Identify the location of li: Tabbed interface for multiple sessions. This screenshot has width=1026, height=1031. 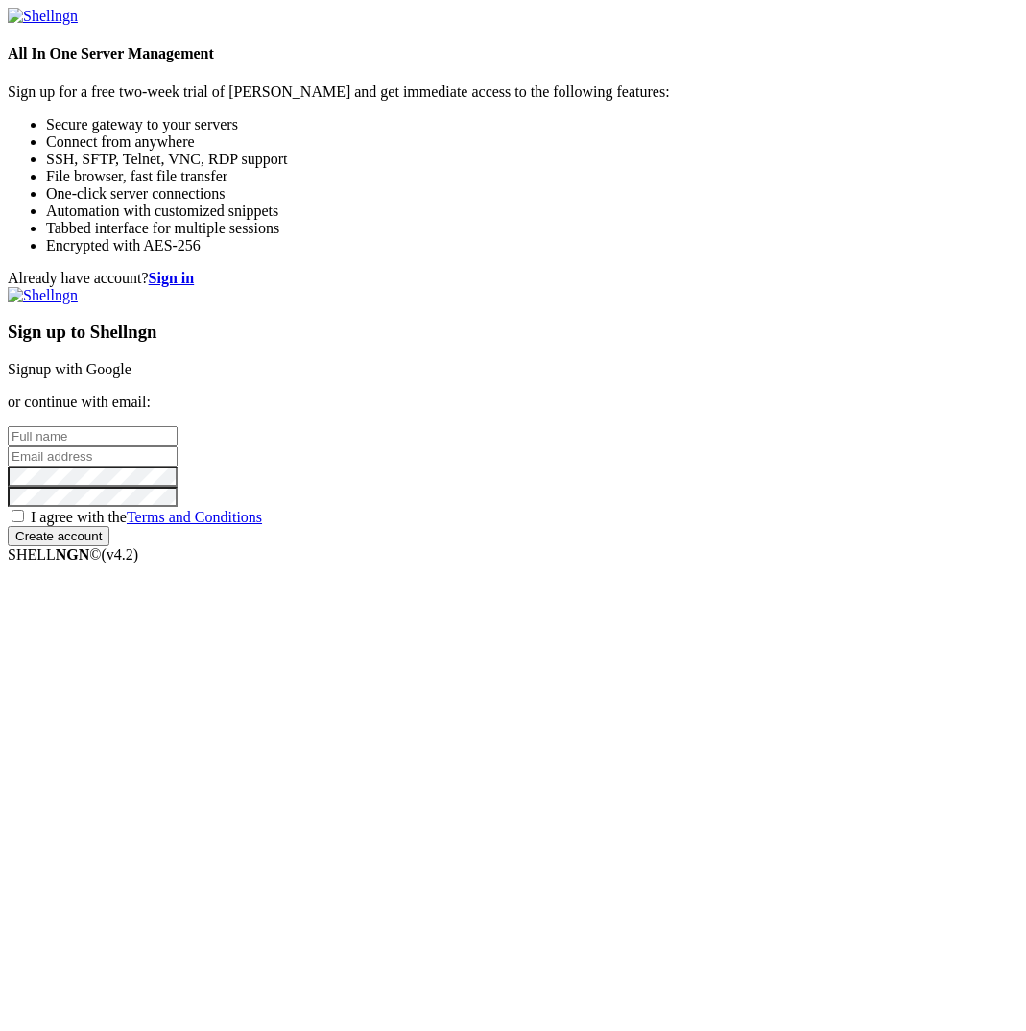
(532, 229).